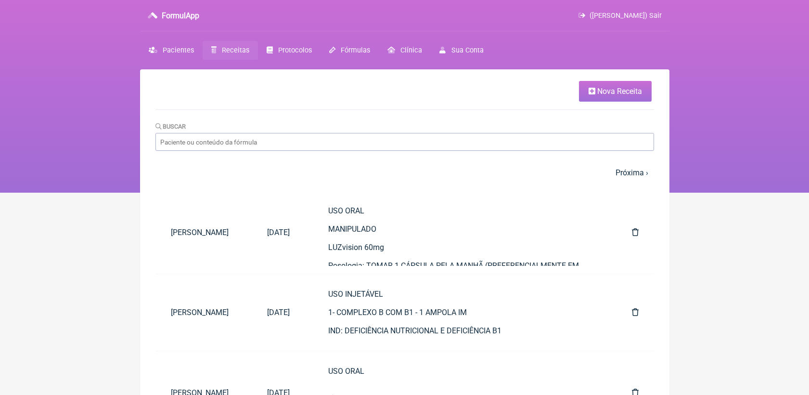  What do you see at coordinates (461, 50) in the screenshot?
I see `a: Sua Conta` at bounding box center [461, 50].